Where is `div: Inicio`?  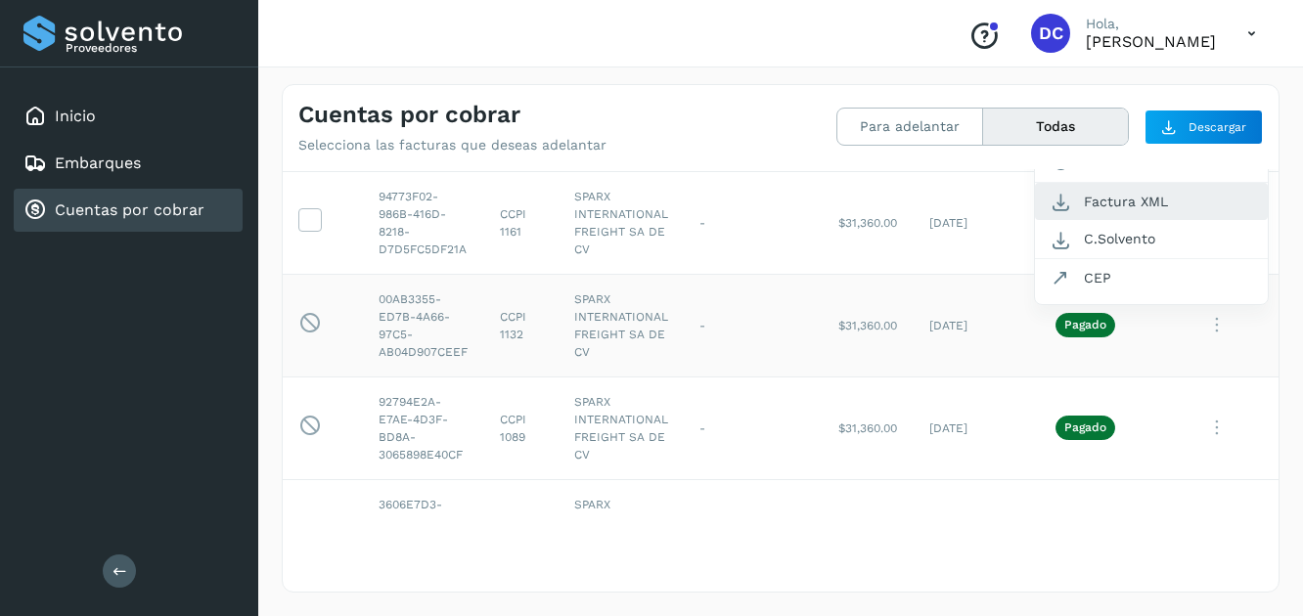
div: Inicio is located at coordinates (128, 116).